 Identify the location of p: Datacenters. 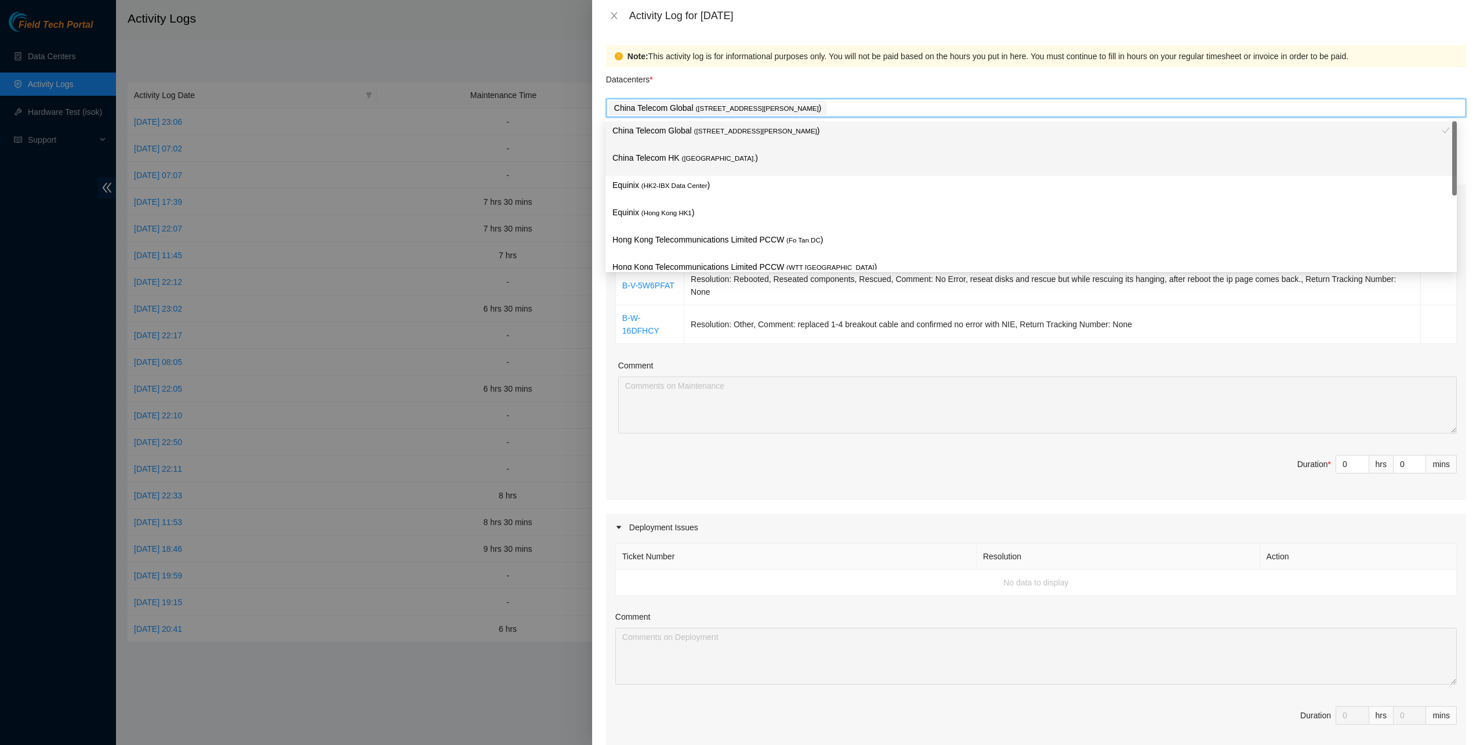
(629, 77).